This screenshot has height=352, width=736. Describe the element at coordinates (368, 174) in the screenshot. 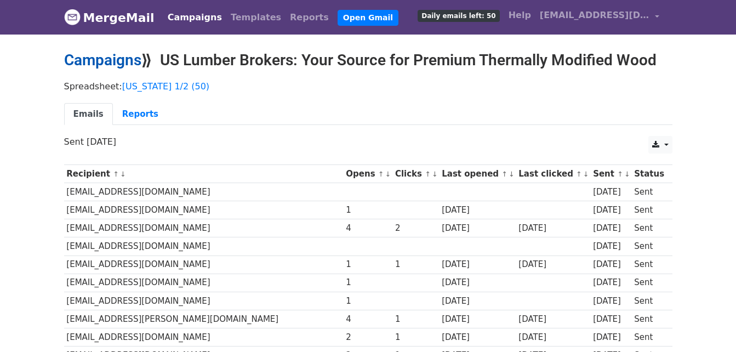

I see `th: Opens` at that location.